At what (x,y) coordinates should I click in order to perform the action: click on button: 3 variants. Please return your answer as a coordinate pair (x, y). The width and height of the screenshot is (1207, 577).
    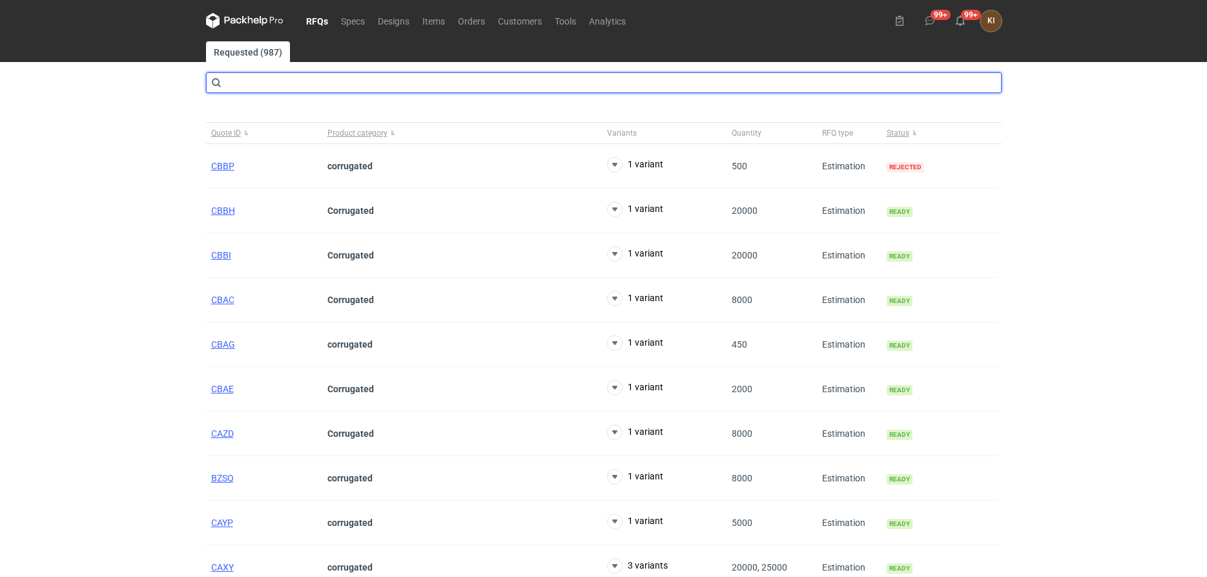
    Looking at the image, I should click on (638, 566).